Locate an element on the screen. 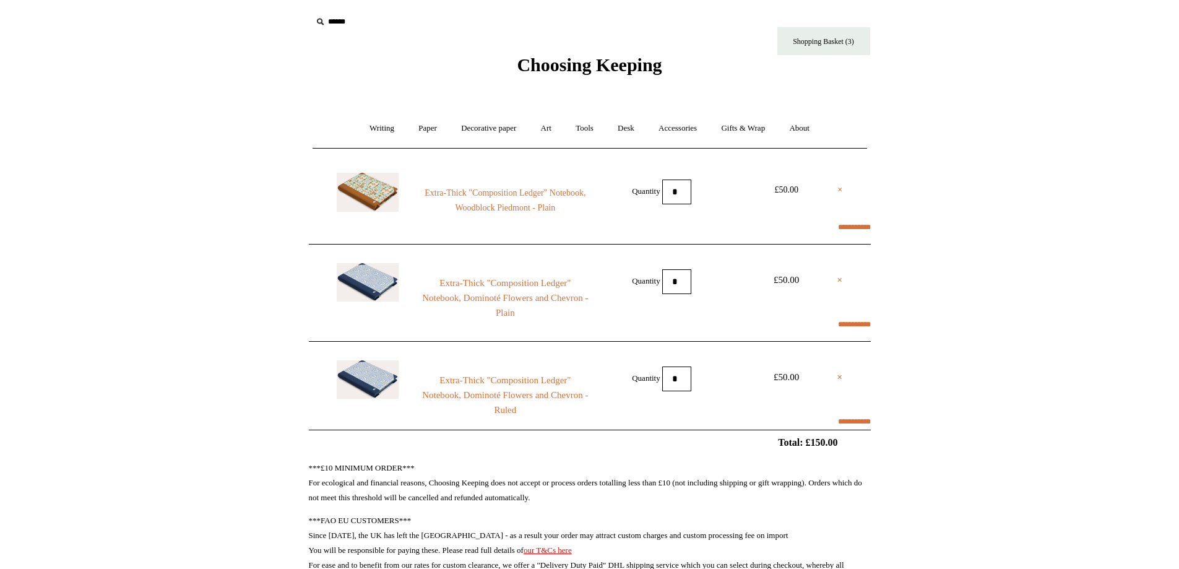 The image size is (1179, 569). span: Choosing Keeping is located at coordinates (589, 64).